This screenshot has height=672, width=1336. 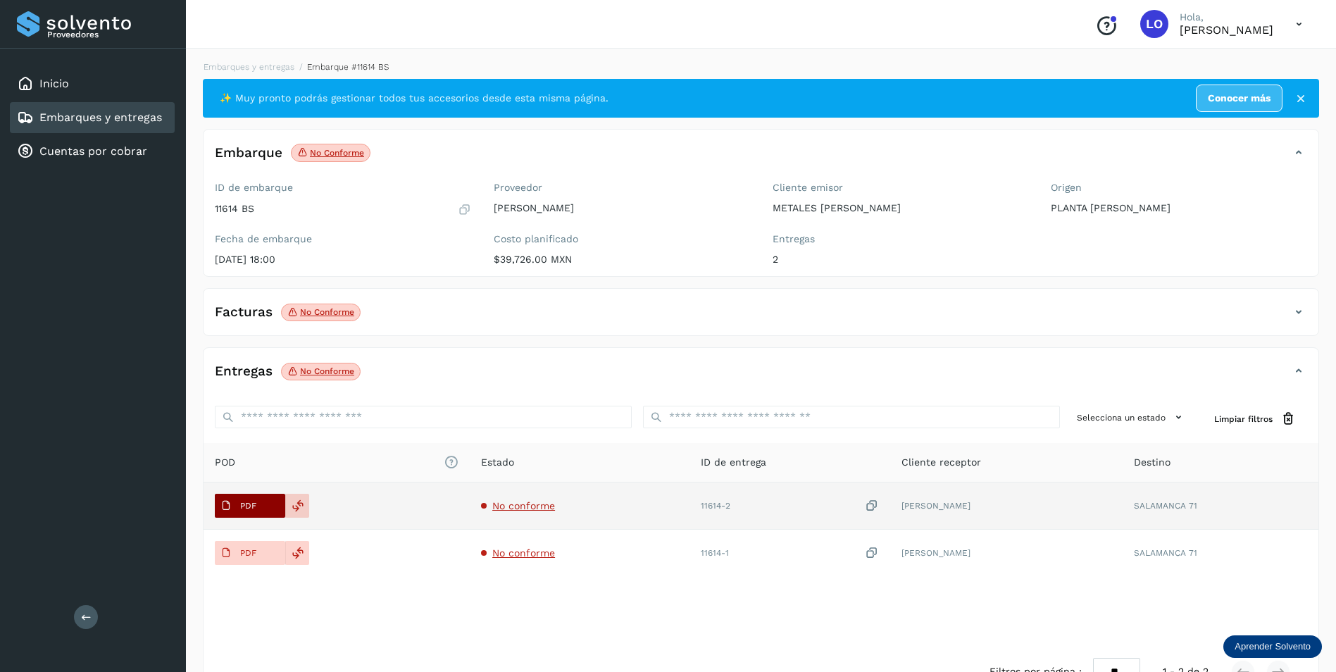 I want to click on nav: breadcrumb, so click(x=761, y=67).